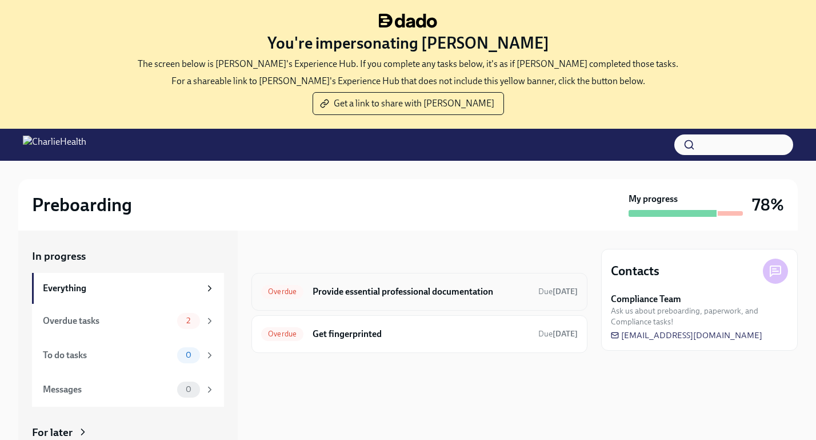  What do you see at coordinates (107, 389) in the screenshot?
I see `div: Messages` at bounding box center [107, 389].